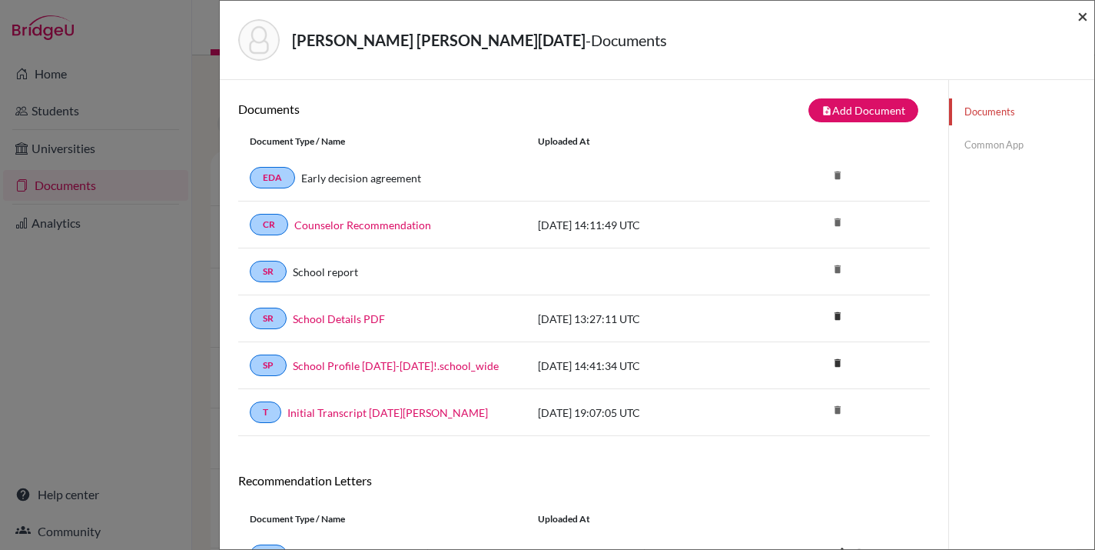 The height and width of the screenshot is (550, 1095). I want to click on h6: Recommendation Letters, so click(584, 480).